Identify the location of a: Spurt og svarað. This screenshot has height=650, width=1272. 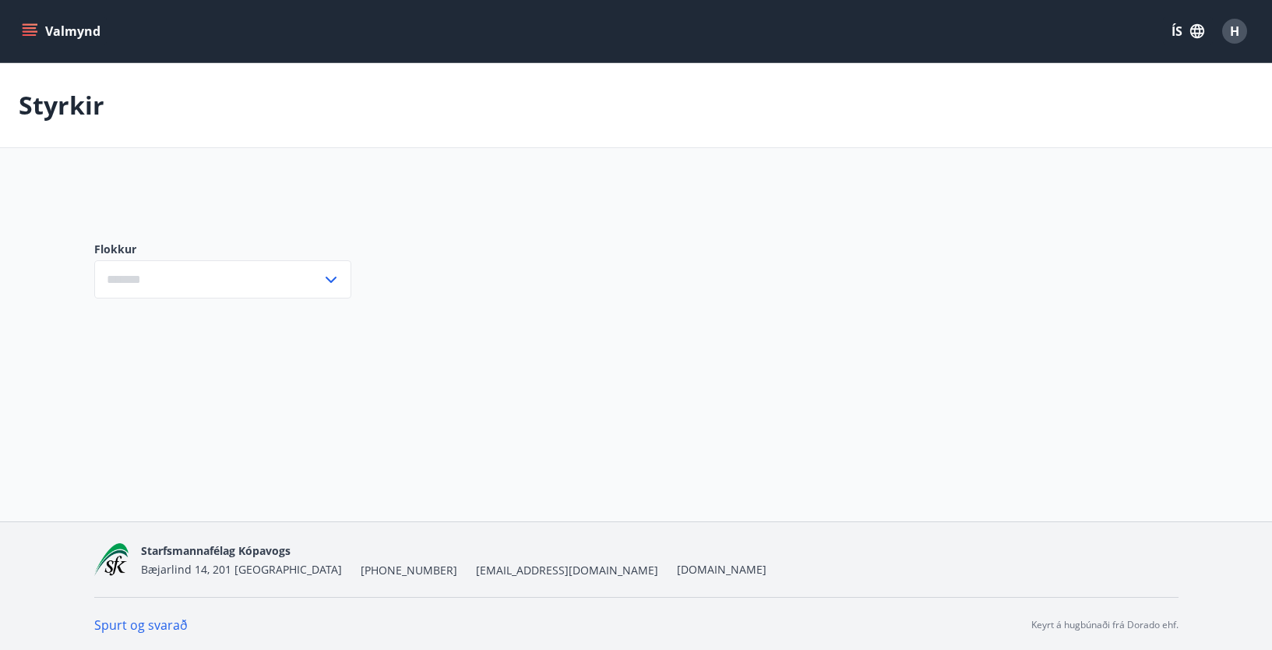
(141, 625).